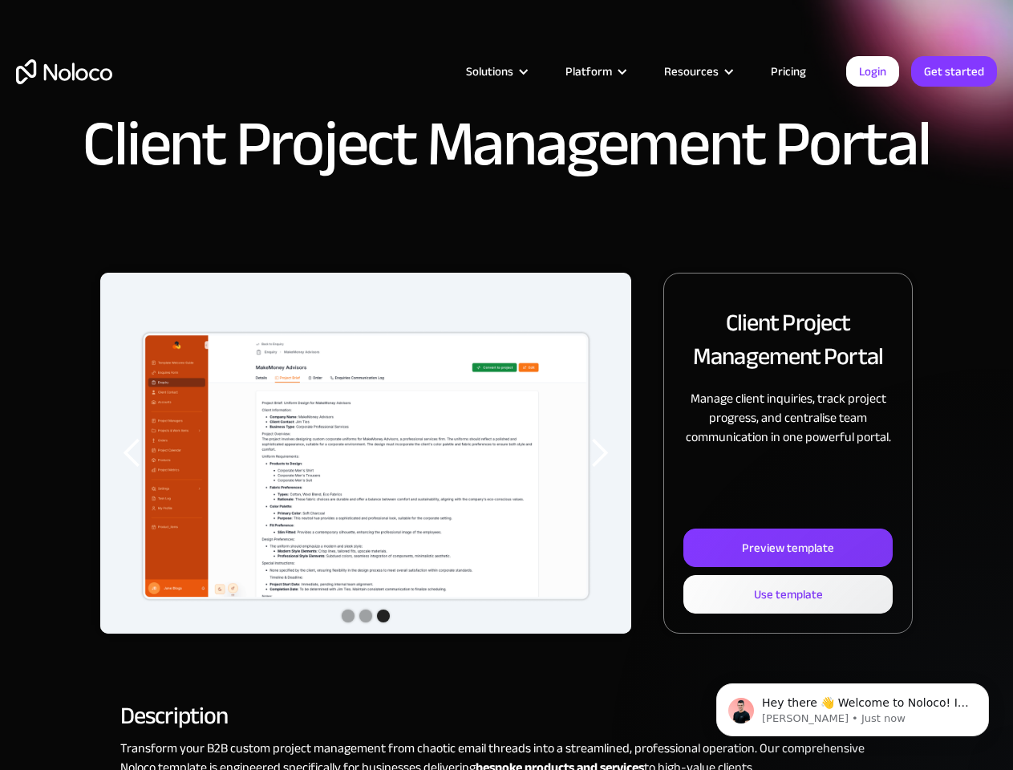 The height and width of the screenshot is (770, 1013). I want to click on img: Profile image for Darragh, so click(49, 61).